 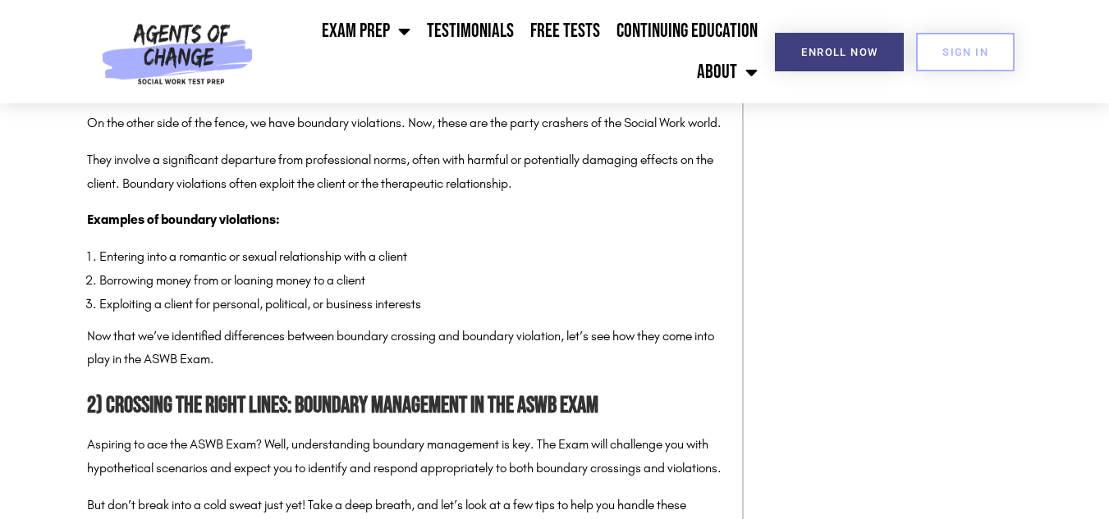 I want to click on p: Aspiring to ace the ASWB Exam? Well, understanding boundary management is key. The Exam will chal..., so click(x=406, y=457).